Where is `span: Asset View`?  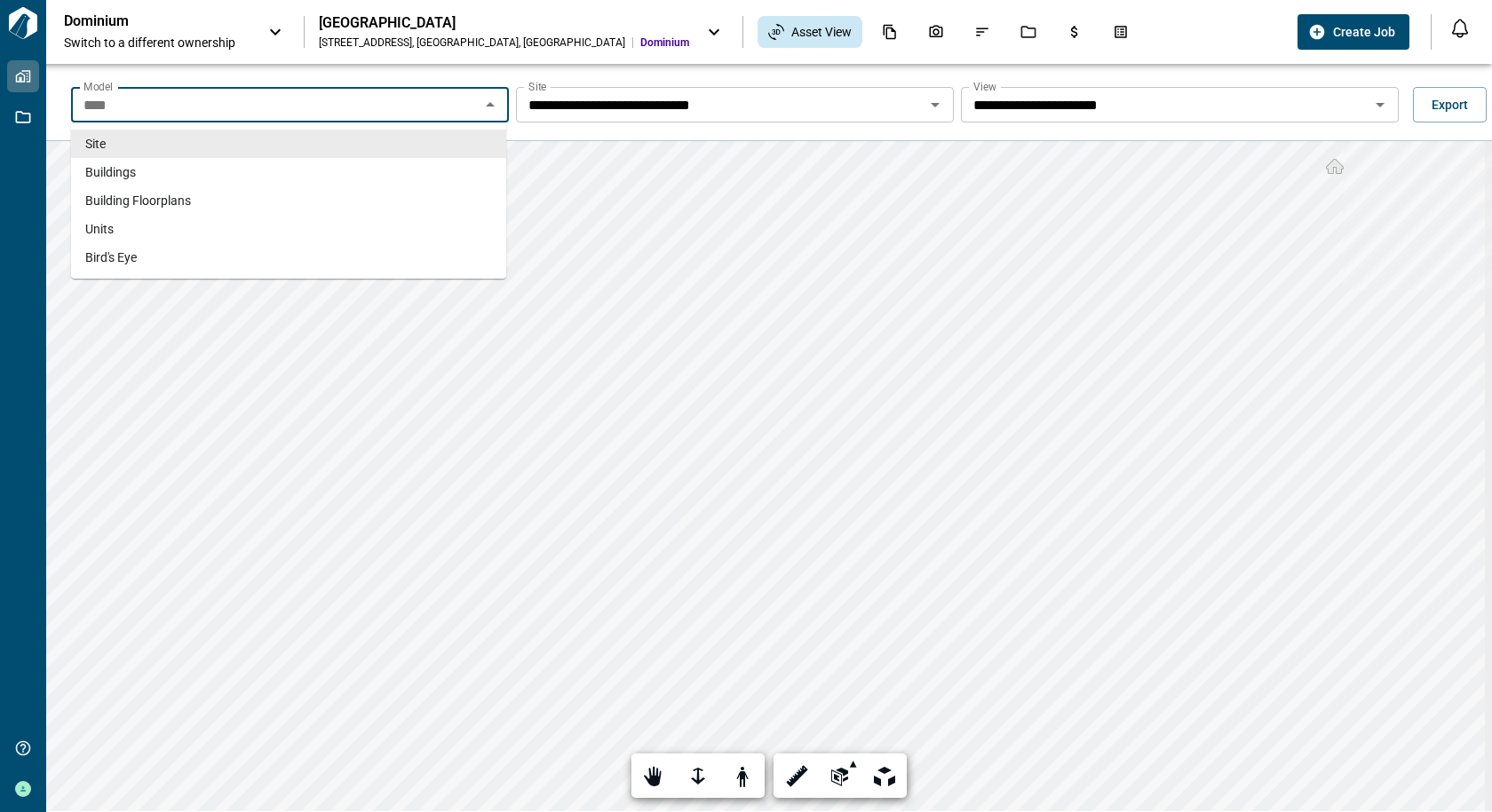
span: Asset View is located at coordinates (821, 32).